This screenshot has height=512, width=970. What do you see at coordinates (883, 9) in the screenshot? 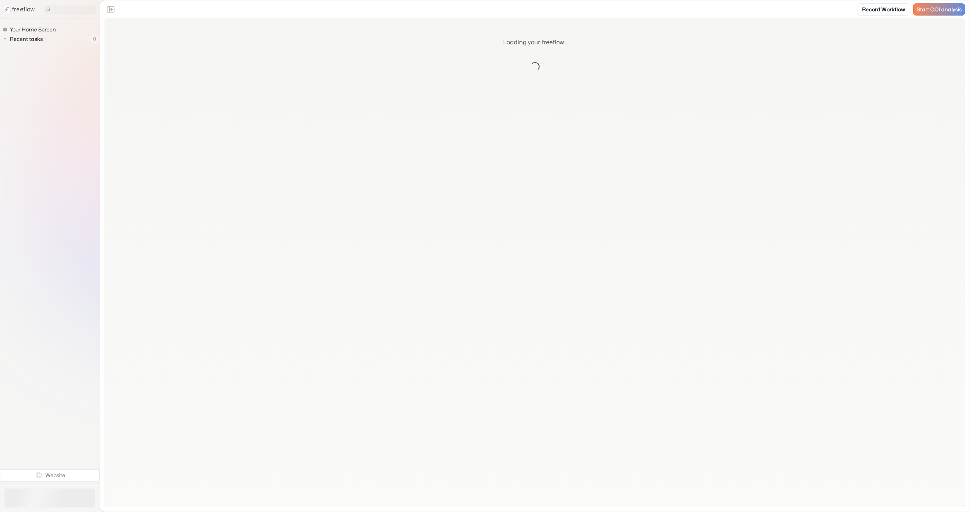
I see `a: Record Workflow` at bounding box center [883, 9].